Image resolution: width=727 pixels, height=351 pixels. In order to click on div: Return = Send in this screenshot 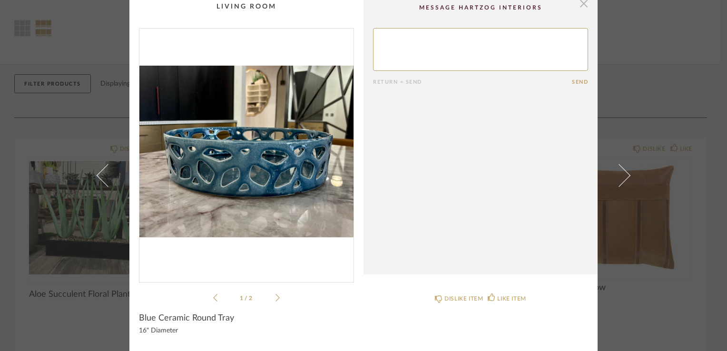, I will do `click(473, 82)`.